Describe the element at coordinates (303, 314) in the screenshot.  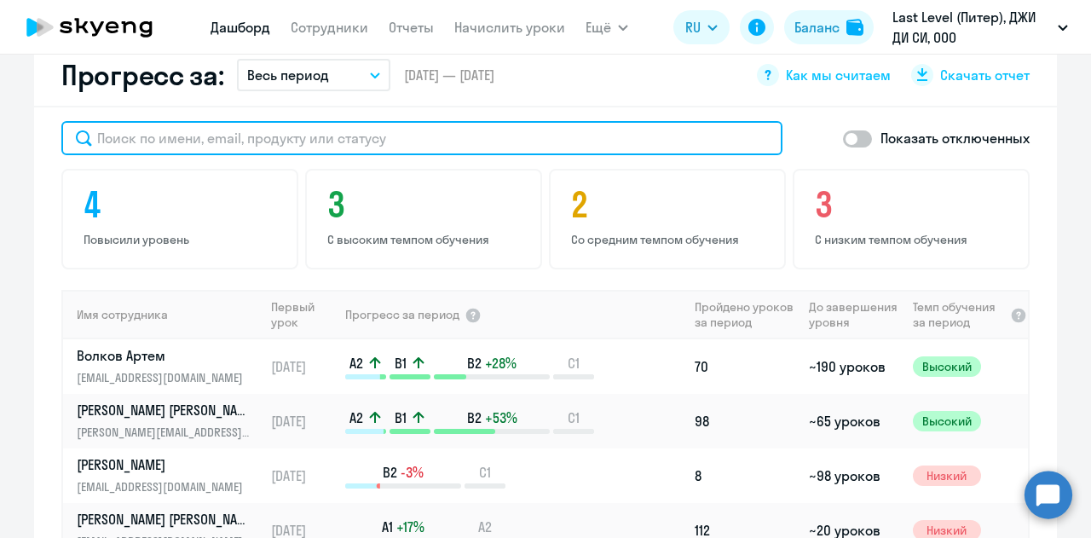
I see `th: Первый урок` at that location.